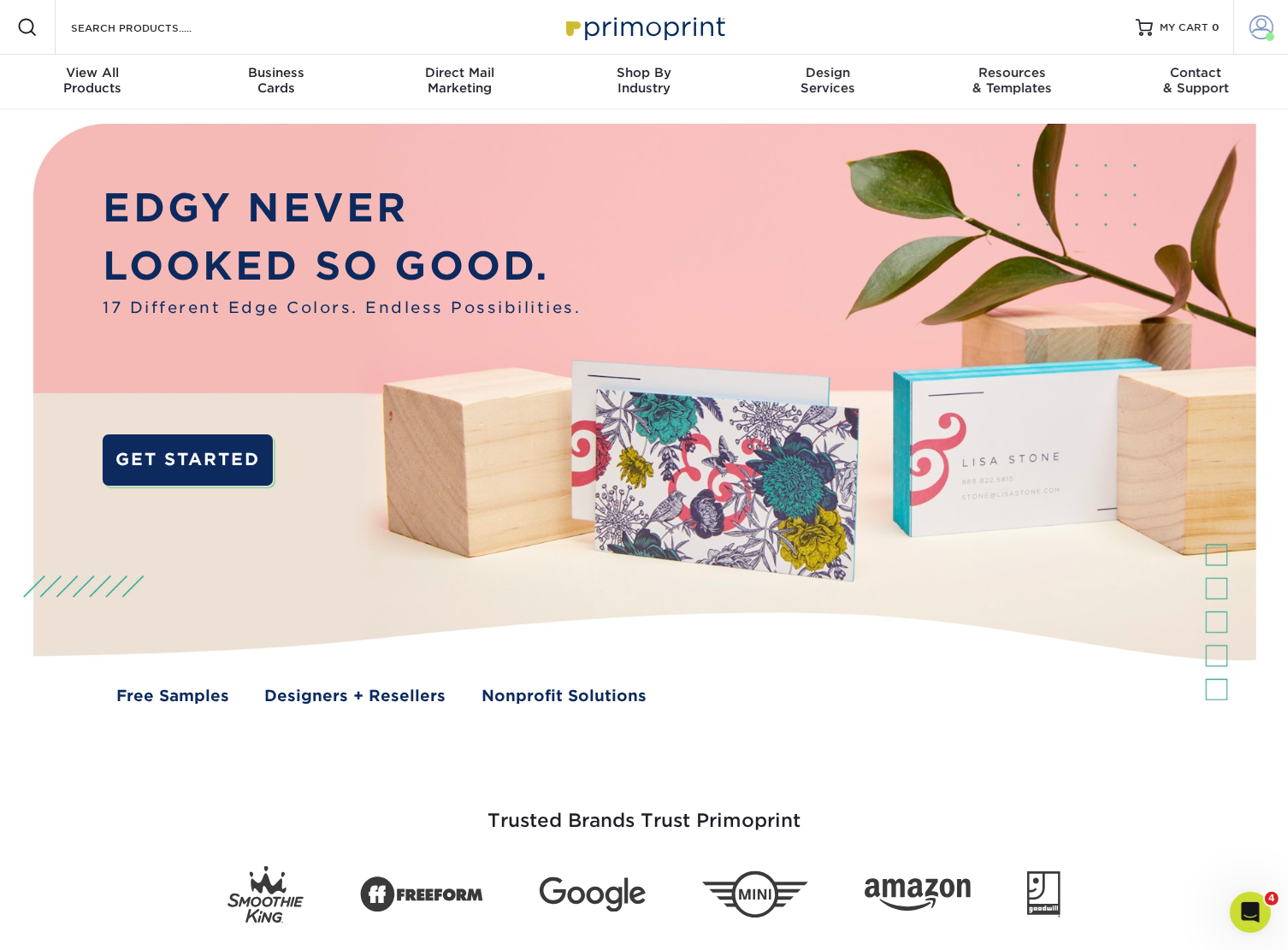  What do you see at coordinates (342, 209) in the screenshot?
I see `p: EDGY NEVER` at bounding box center [342, 209].